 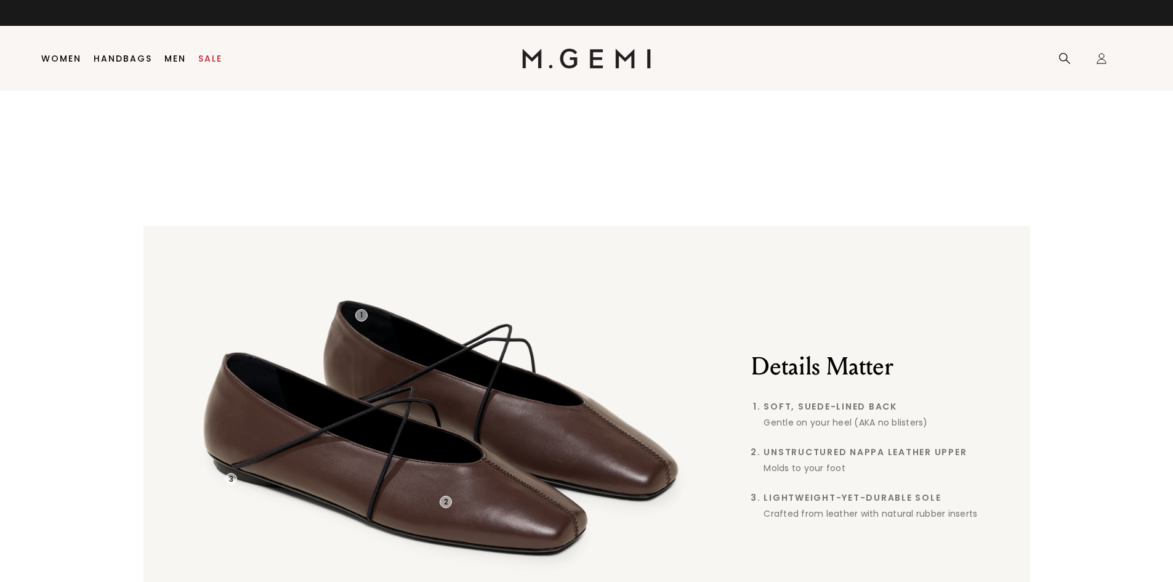 I want to click on div: 3, so click(x=231, y=479).